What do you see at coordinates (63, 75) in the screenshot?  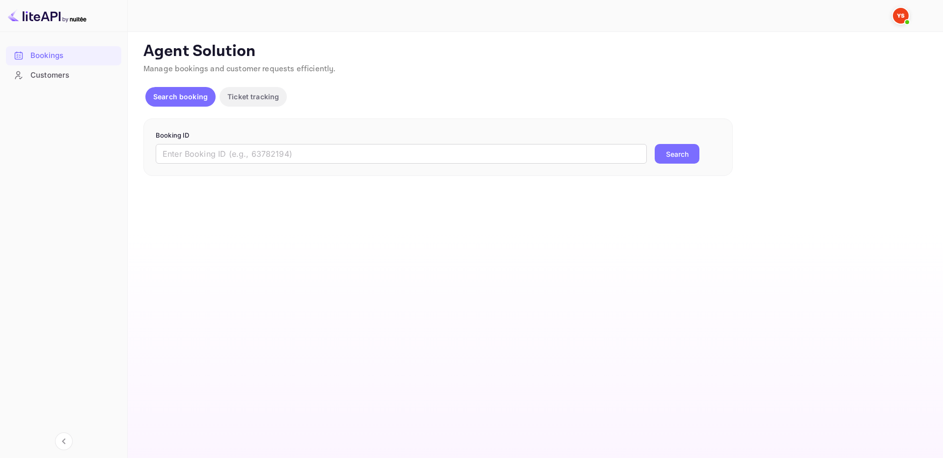 I see `a: Customers` at bounding box center [63, 75].